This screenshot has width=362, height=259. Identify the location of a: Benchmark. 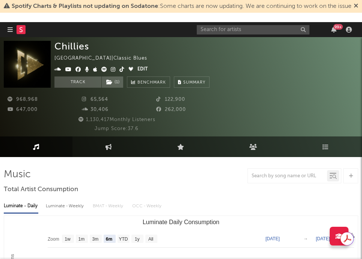
(148, 82).